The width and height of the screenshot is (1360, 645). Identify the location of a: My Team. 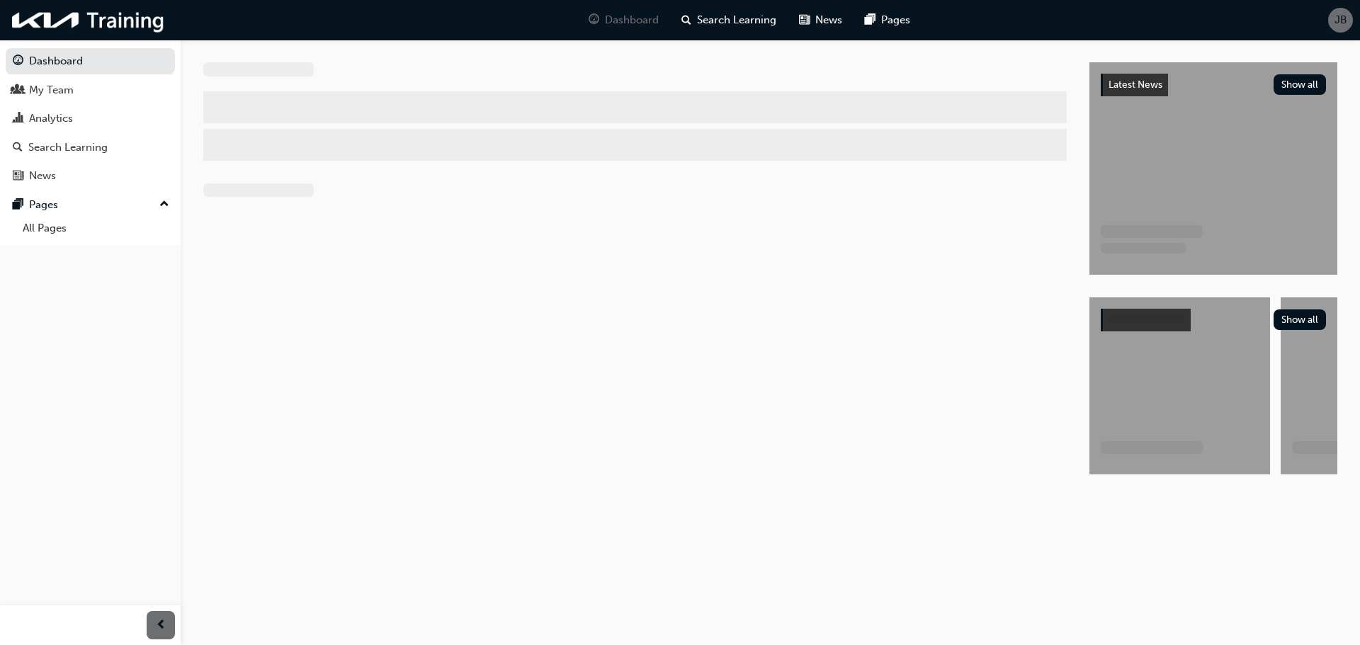
(90, 90).